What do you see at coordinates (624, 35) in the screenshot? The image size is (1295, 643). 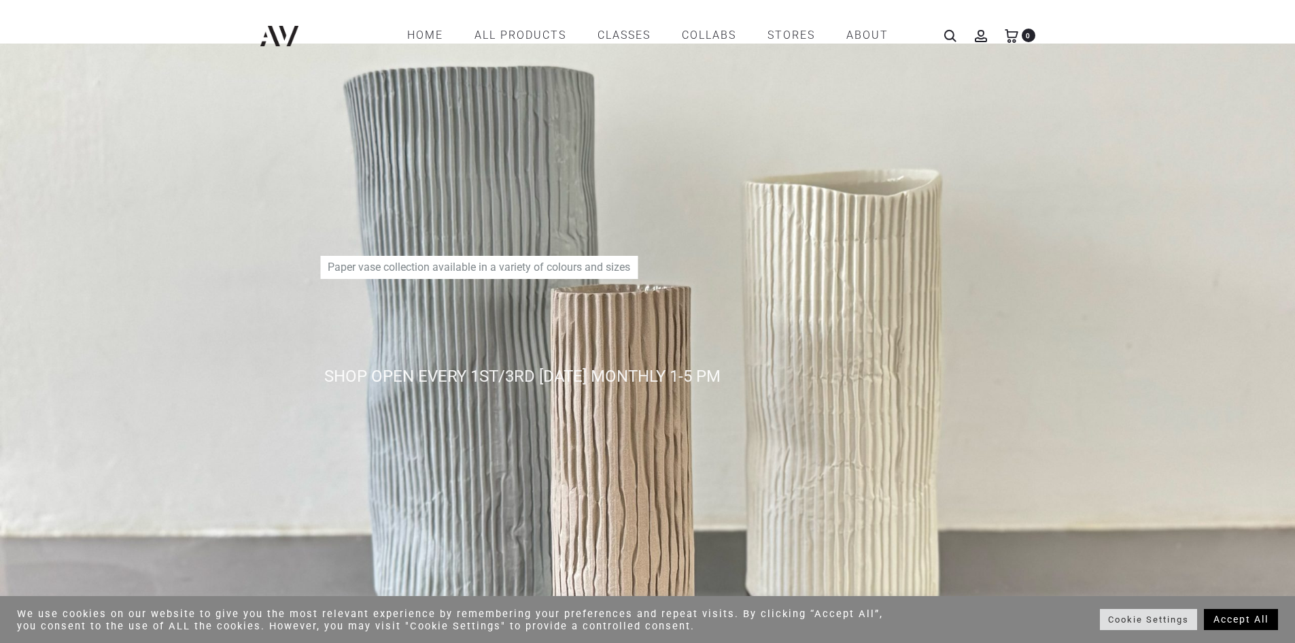 I see `a: CLASSES` at bounding box center [624, 35].